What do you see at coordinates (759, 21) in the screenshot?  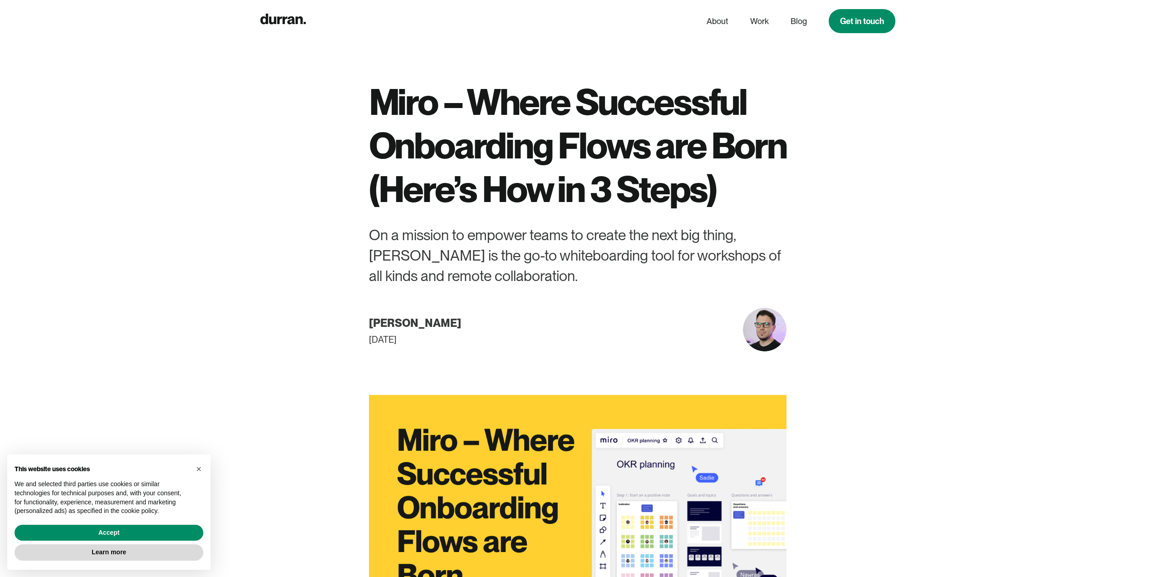 I see `a: Work` at bounding box center [759, 21].